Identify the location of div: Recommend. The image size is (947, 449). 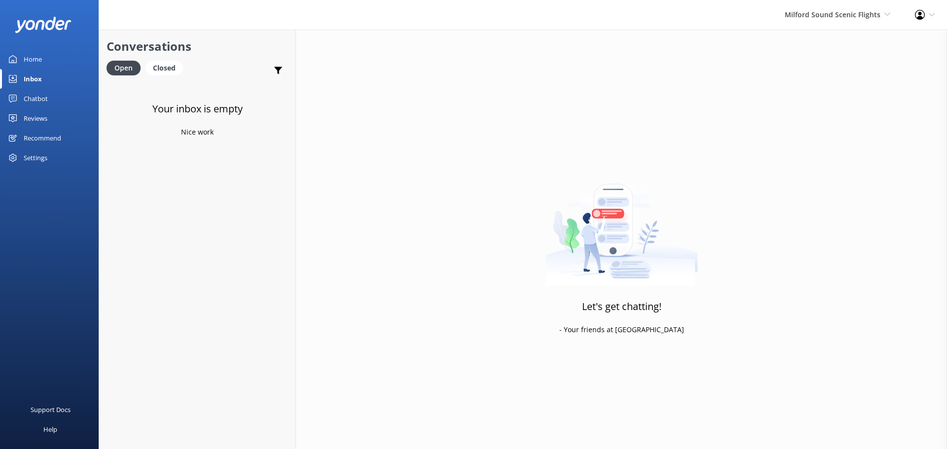
(42, 138).